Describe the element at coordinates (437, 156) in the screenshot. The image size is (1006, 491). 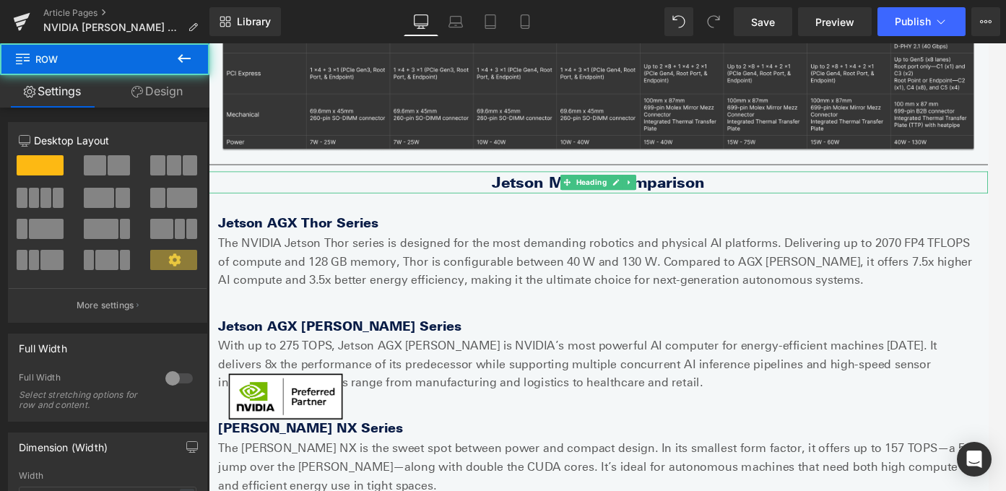
I see `strong: Jetson Module Comparison` at that location.